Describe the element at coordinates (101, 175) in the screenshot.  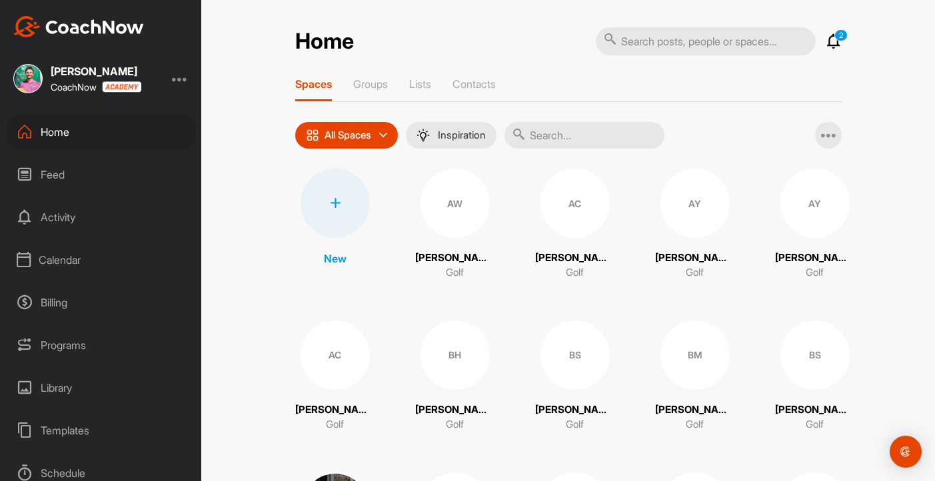
I see `div: Feed` at that location.